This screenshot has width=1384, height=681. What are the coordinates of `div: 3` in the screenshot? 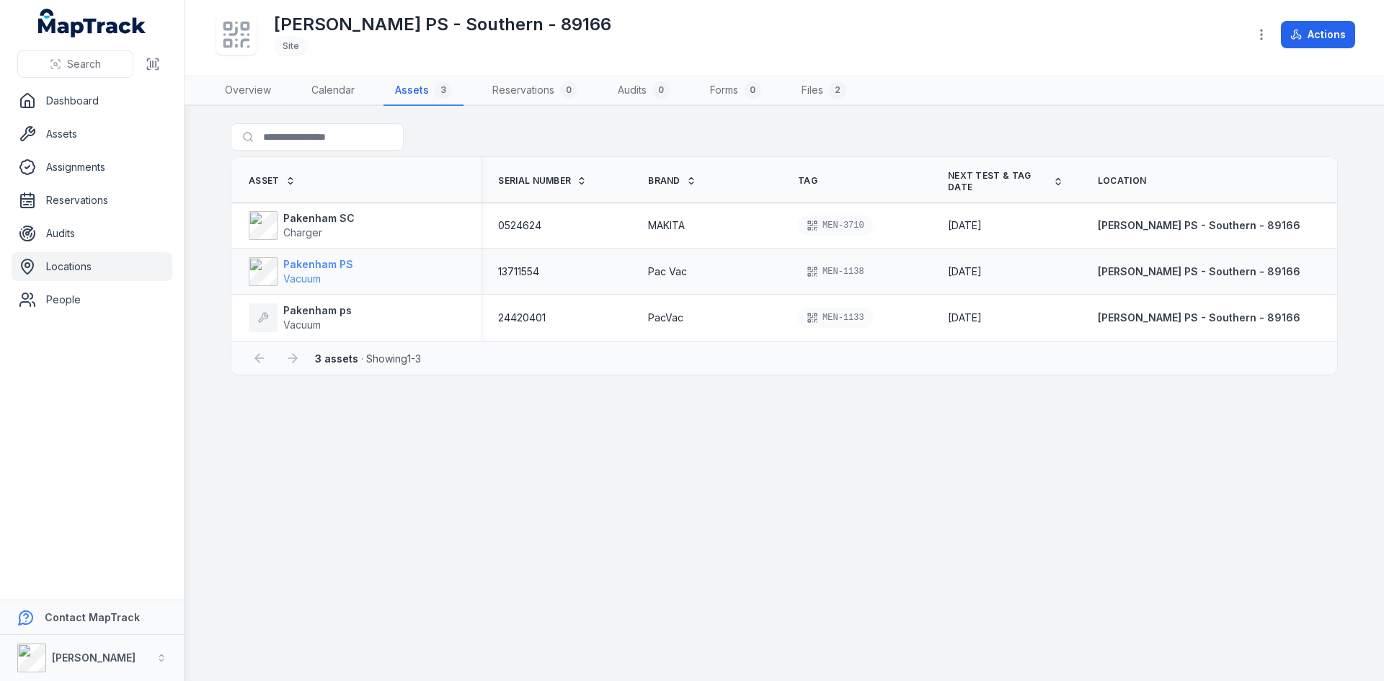 It's located at (443, 90).